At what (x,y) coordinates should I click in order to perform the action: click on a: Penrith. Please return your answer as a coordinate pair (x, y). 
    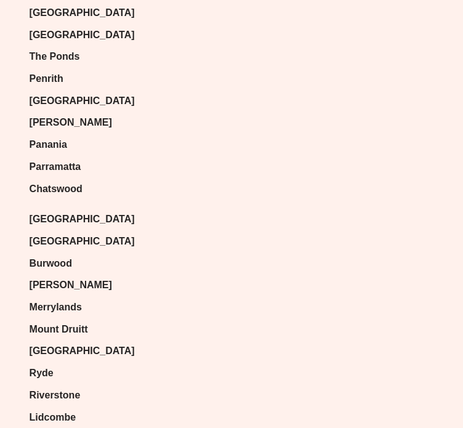
    Looking at the image, I should click on (232, 79).